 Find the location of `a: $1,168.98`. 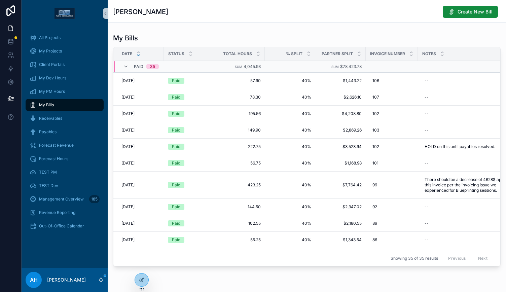

a: $1,168.98 is located at coordinates (341, 163).